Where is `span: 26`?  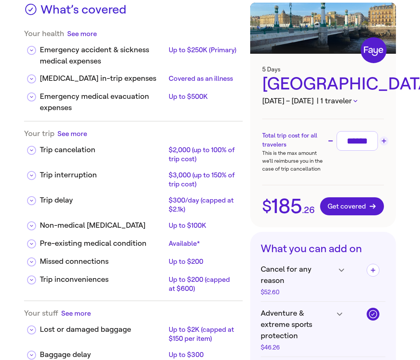
span: 26 is located at coordinates (309, 210).